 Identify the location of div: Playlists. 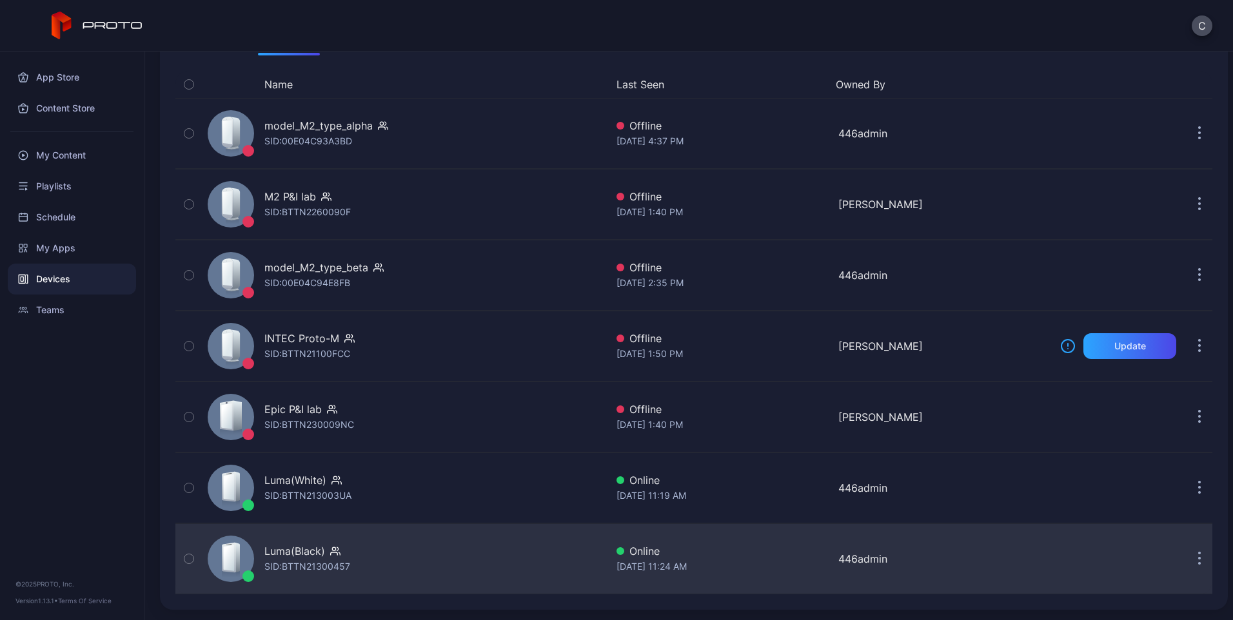
(72, 186).